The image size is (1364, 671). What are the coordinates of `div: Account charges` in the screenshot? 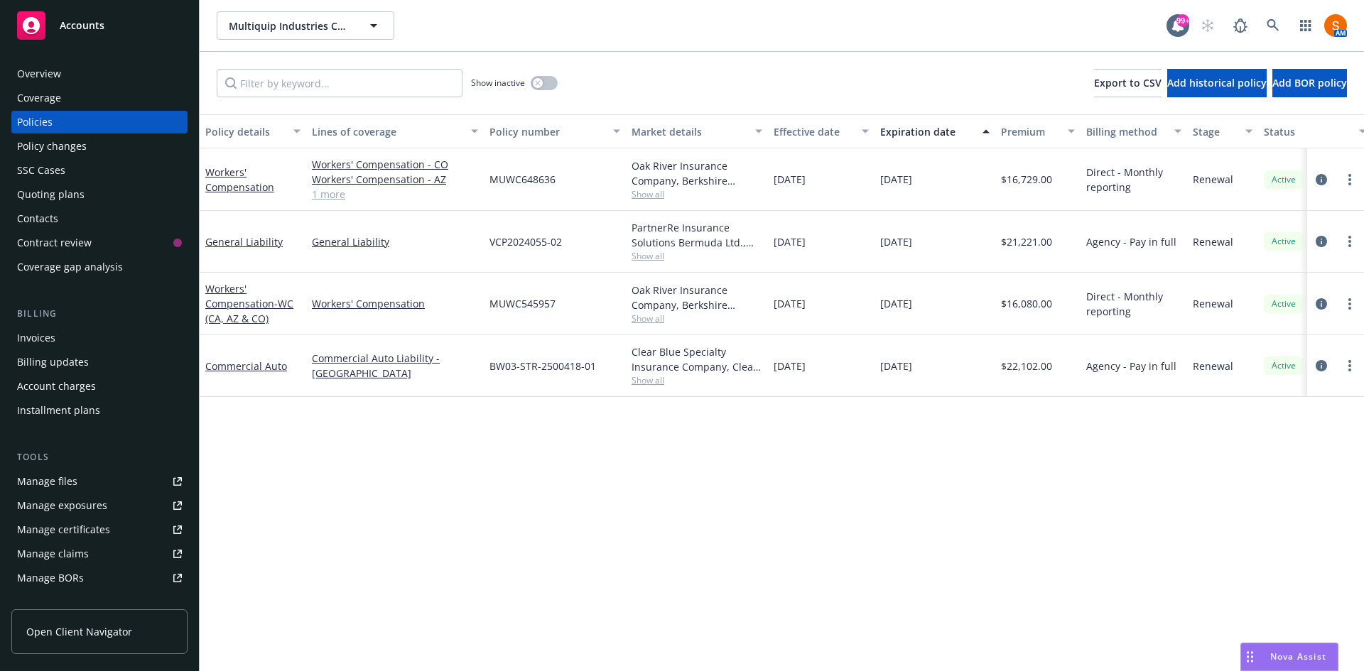 It's located at (56, 386).